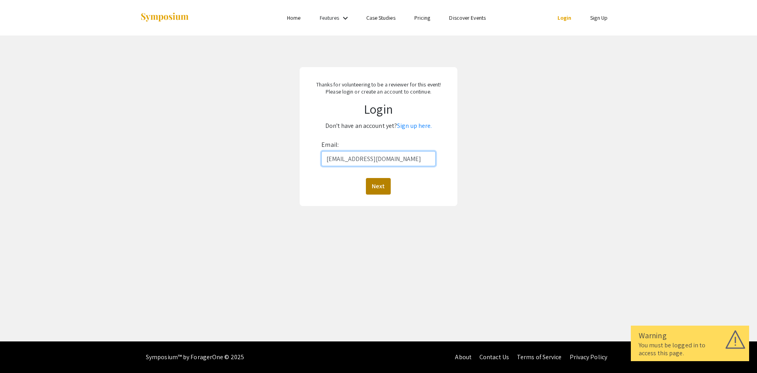  What do you see at coordinates (330, 18) in the screenshot?
I see `a: Features` at bounding box center [330, 18].